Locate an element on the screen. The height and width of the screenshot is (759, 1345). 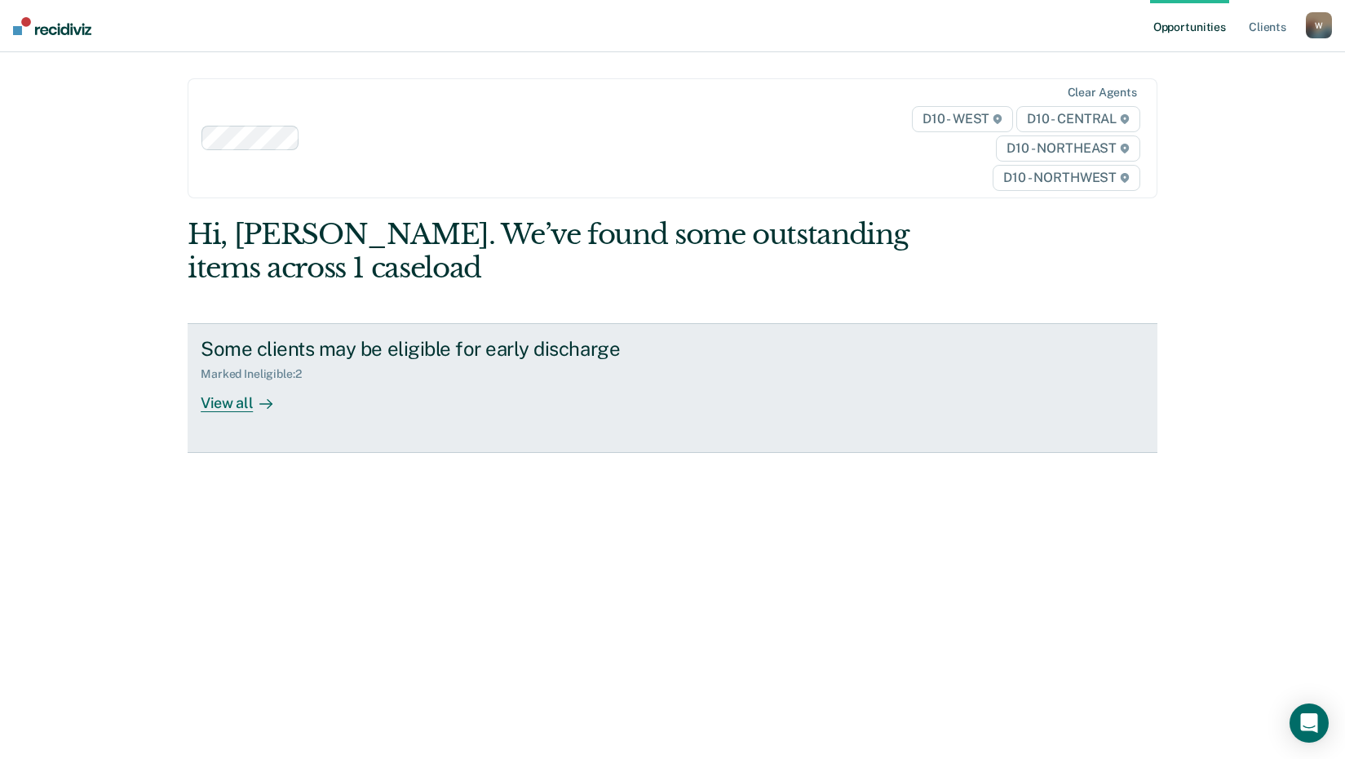
span: D10 - NORTHWEST is located at coordinates (1066, 178).